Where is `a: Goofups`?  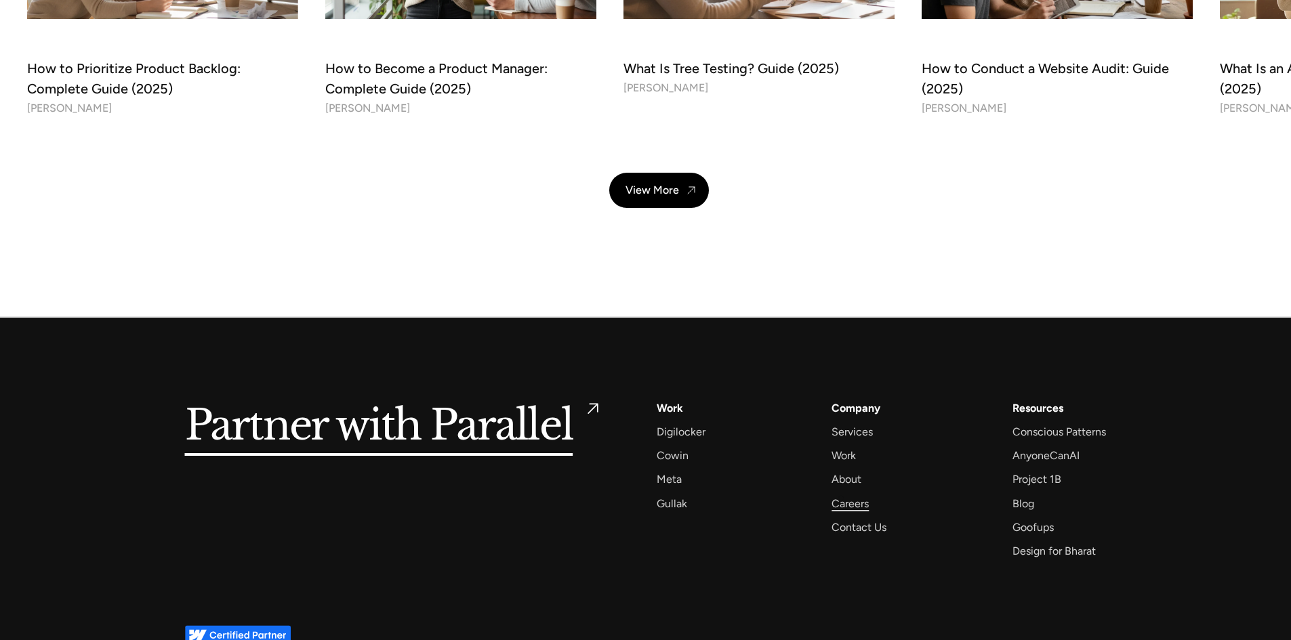 a: Goofups is located at coordinates (1033, 527).